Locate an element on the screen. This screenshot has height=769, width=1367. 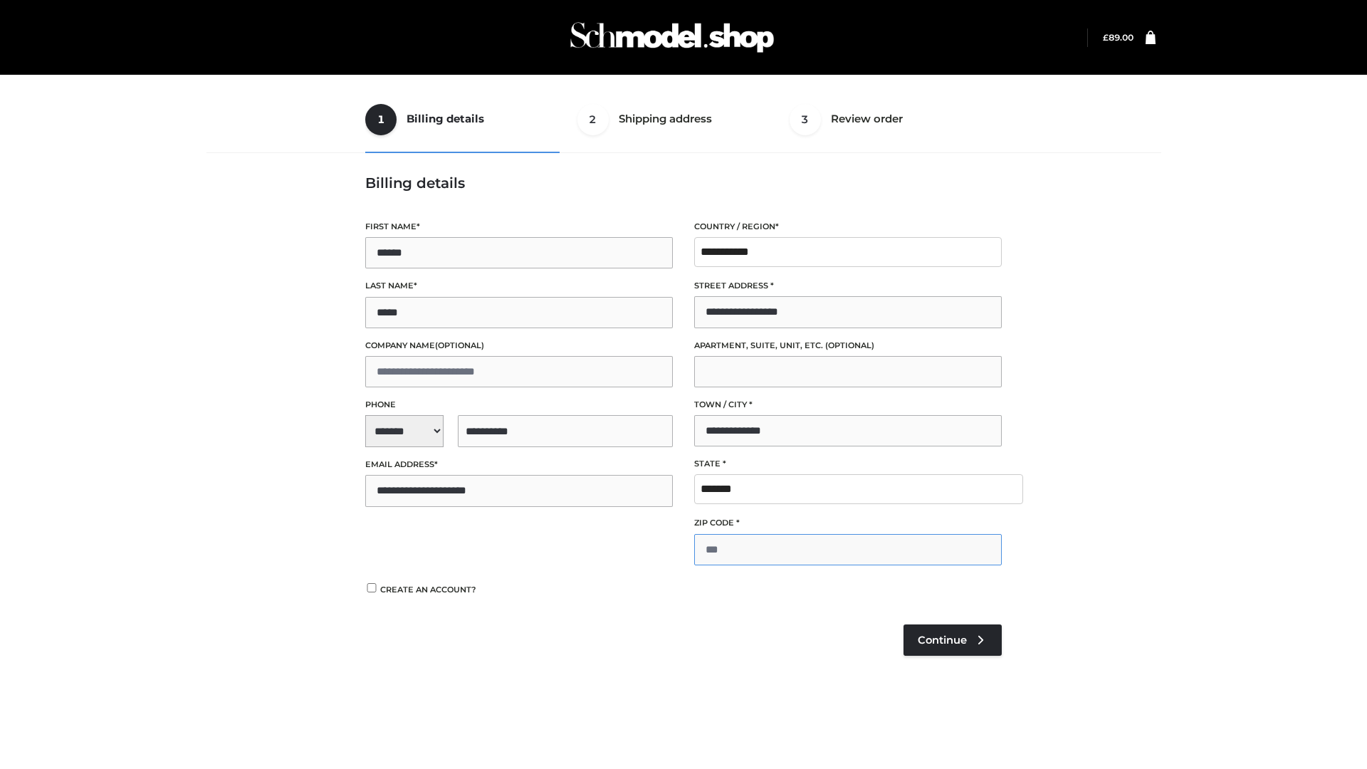
input: Create an account? is located at coordinates (372, 587).